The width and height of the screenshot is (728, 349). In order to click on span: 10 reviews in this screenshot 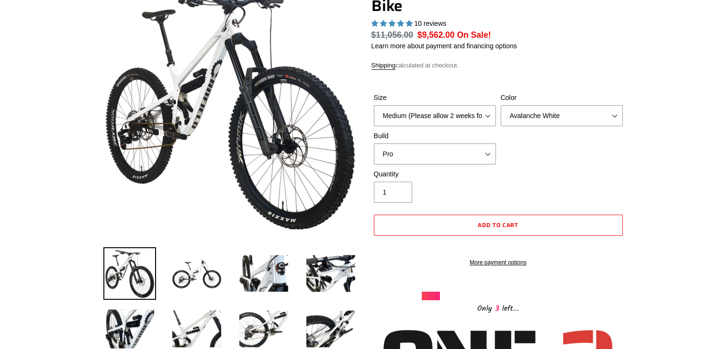, I will do `click(430, 23)`.